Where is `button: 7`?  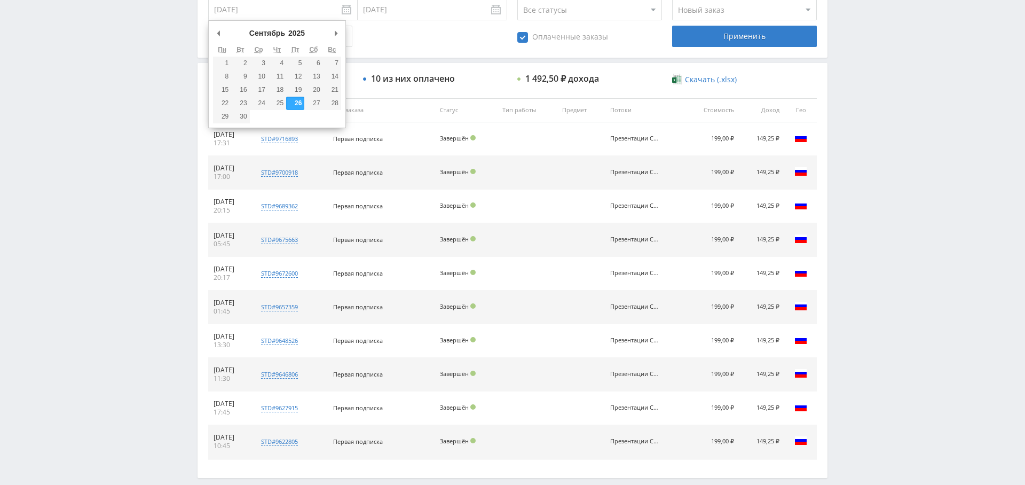 button: 7 is located at coordinates (332, 63).